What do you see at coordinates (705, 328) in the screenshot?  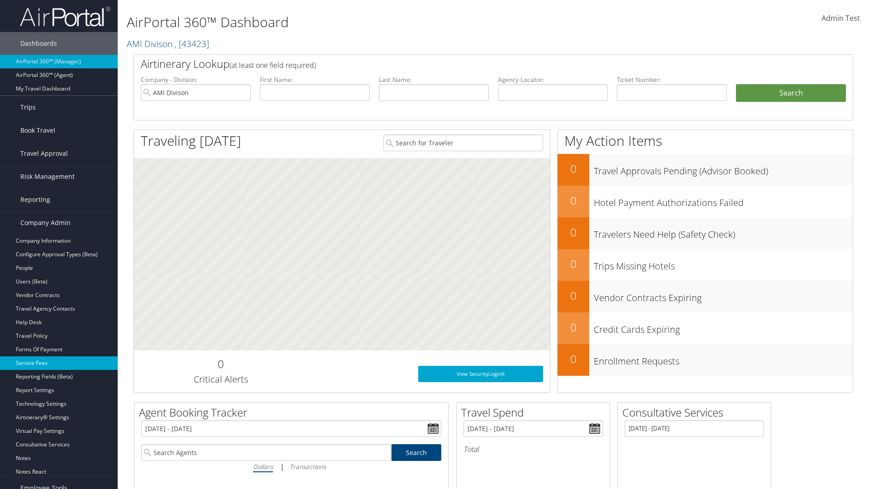 I see `a: 0Credit Cards Expiring` at bounding box center [705, 328].